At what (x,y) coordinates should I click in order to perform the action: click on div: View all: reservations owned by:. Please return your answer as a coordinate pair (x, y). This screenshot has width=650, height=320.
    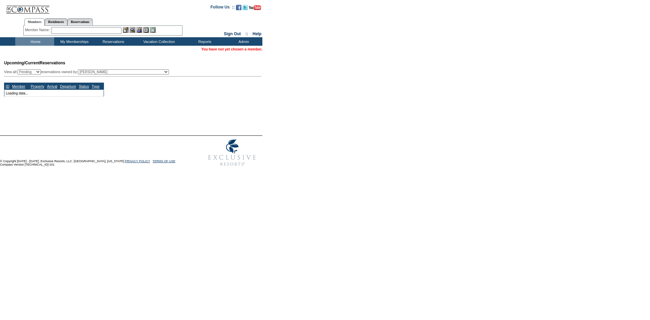
    Looking at the image, I should click on (88, 72).